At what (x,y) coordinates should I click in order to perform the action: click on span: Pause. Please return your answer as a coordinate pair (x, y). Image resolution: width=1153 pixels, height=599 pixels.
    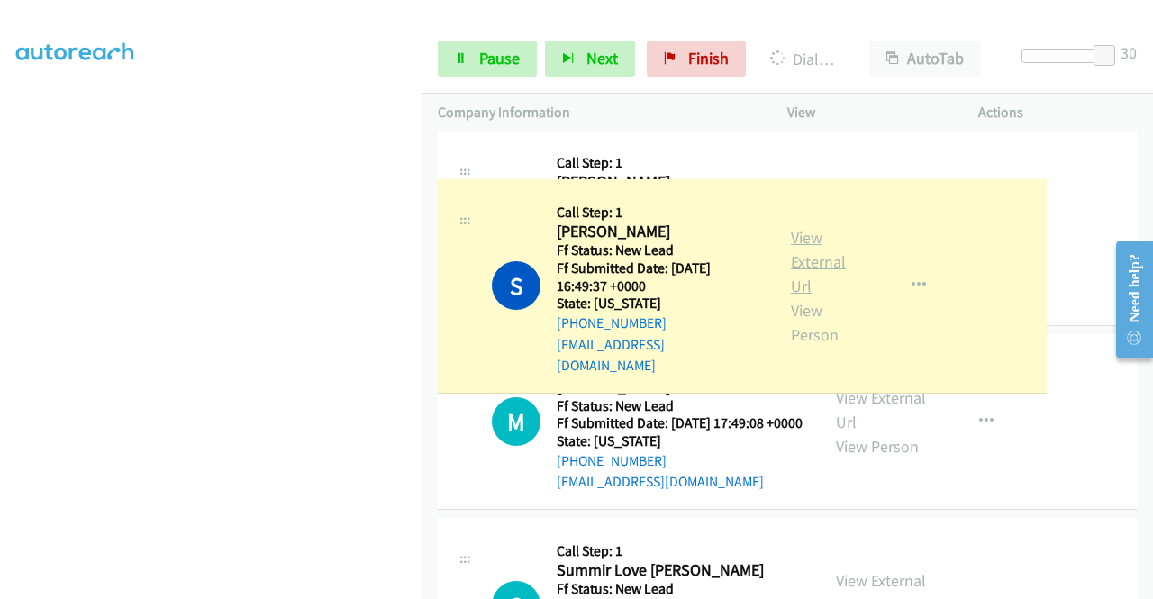
    Looking at the image, I should click on (499, 58).